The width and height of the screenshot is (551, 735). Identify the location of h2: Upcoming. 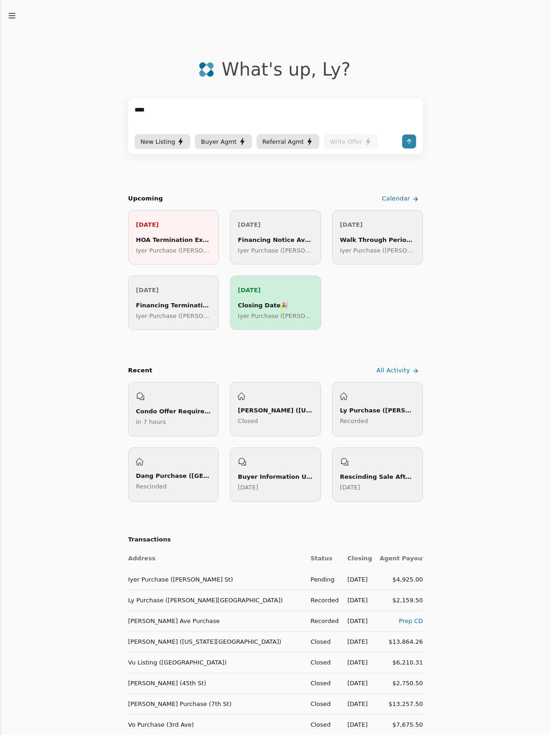
(146, 199).